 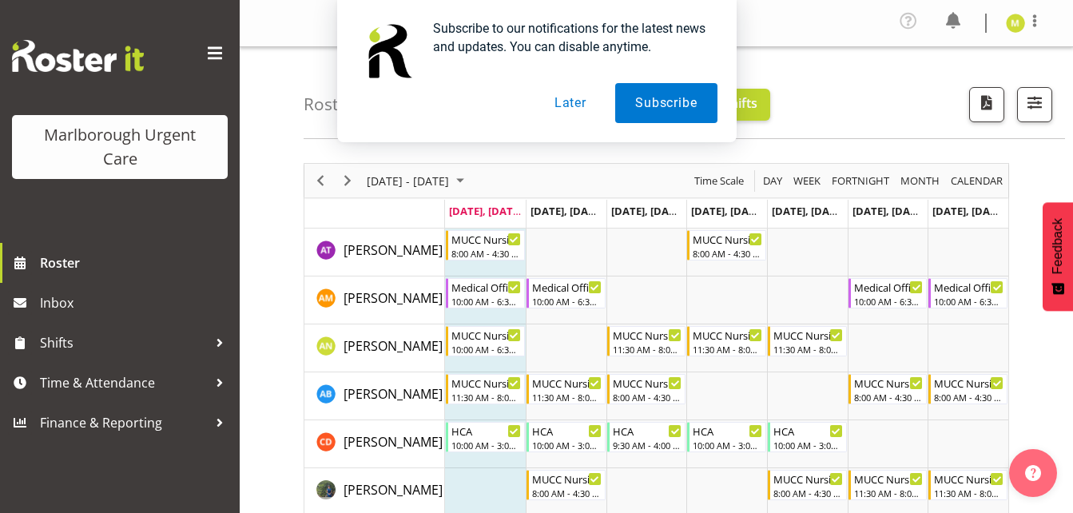 What do you see at coordinates (566, 389) in the screenshot?
I see `div: Andrew Brooks"s event - MUCC Nursing PM Weekday Begin From Tuesday, September 2, 2025 at 11:30:00...` at bounding box center [566, 389].